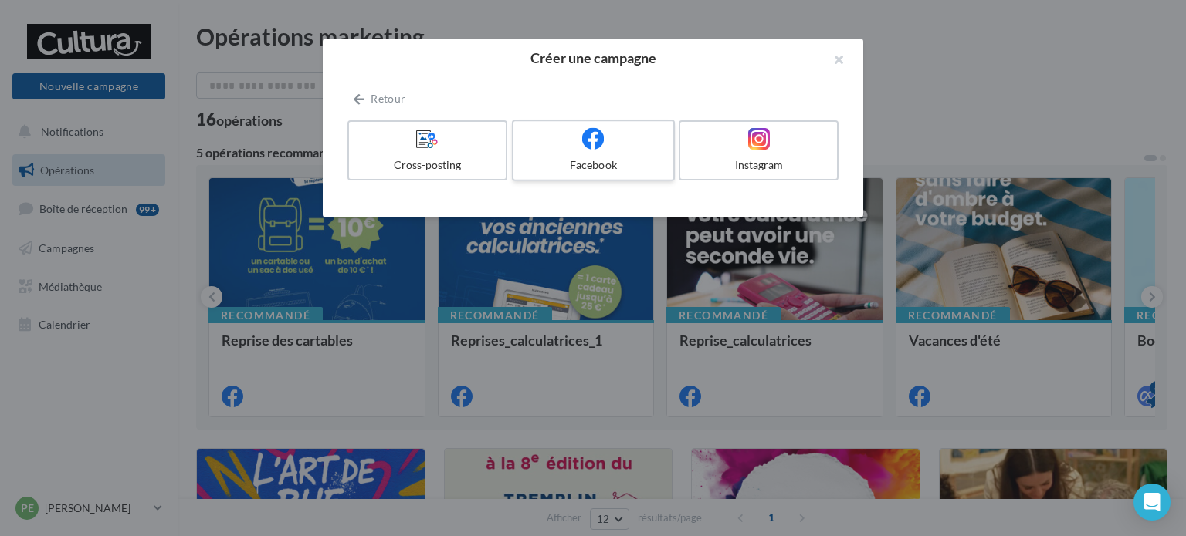 The width and height of the screenshot is (1186, 536). I want to click on div: Facebook, so click(593, 165).